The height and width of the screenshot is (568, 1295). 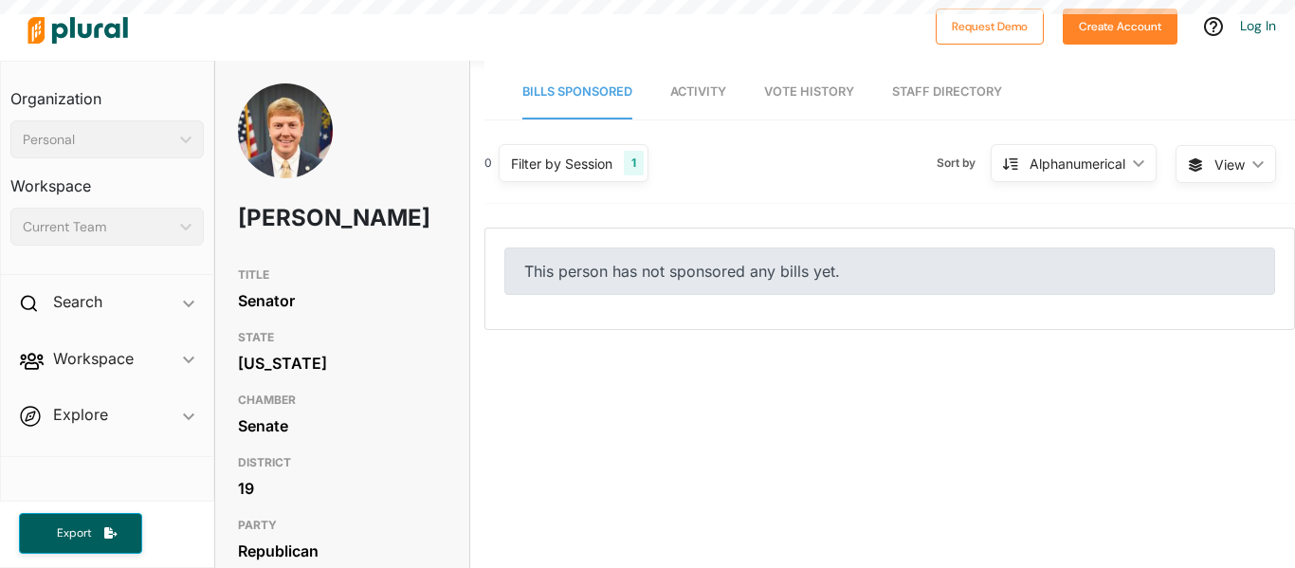 What do you see at coordinates (342, 275) in the screenshot?
I see `h3: TITLE` at bounding box center [342, 275].